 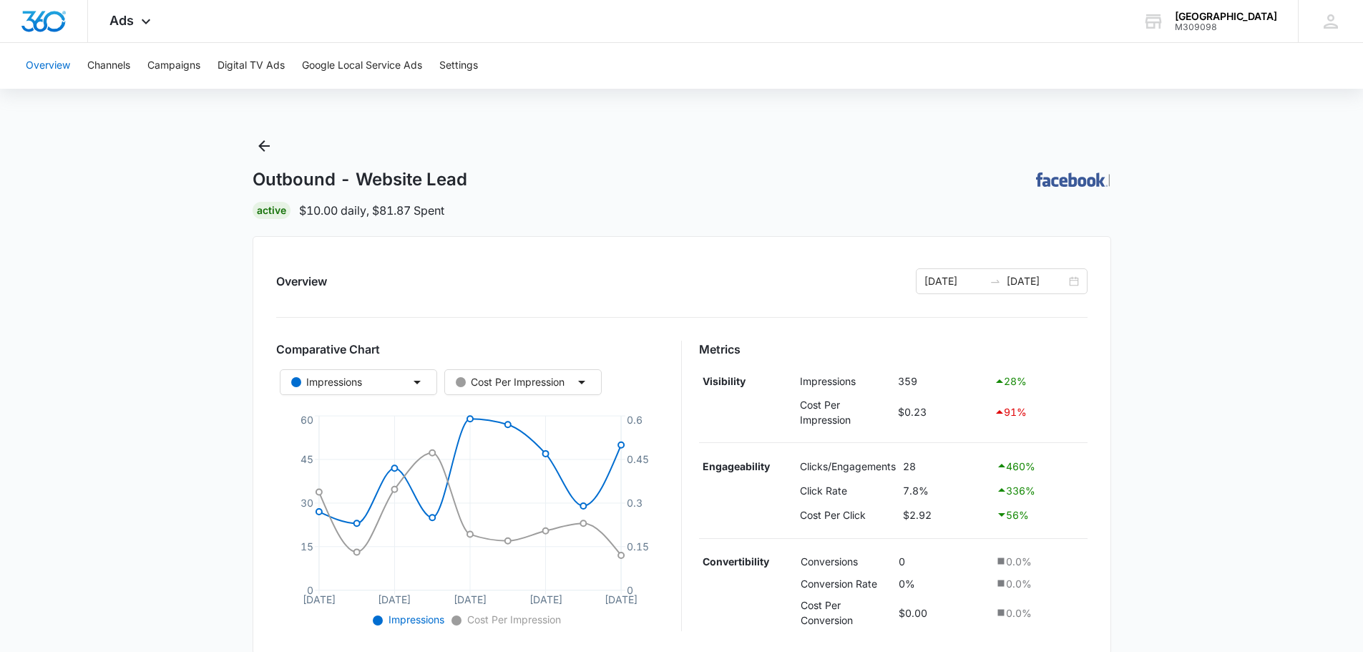 What do you see at coordinates (1036, 281) in the screenshot?
I see `input: End date` at bounding box center [1036, 281].